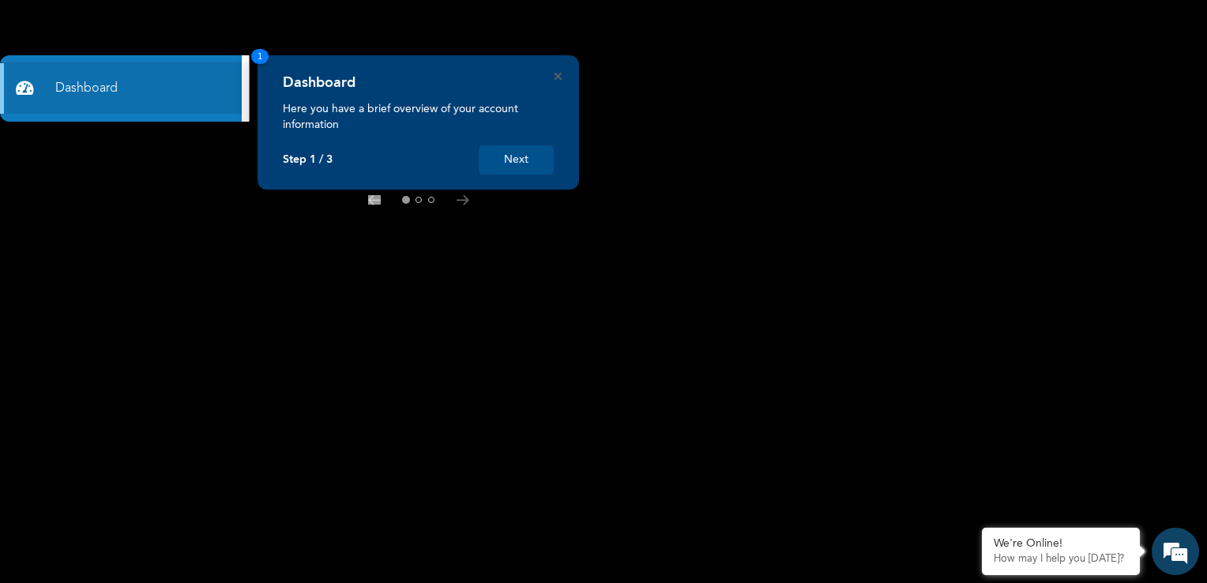 The height and width of the screenshot is (583, 1207). What do you see at coordinates (1061, 543) in the screenshot?
I see `div: We're Online!` at bounding box center [1061, 543].